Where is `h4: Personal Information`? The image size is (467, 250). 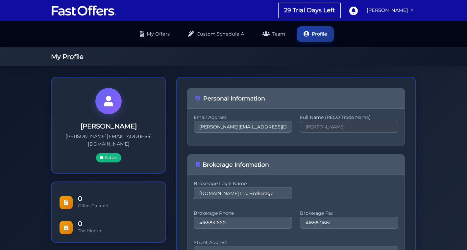
h4: Personal Information is located at coordinates (296, 98).